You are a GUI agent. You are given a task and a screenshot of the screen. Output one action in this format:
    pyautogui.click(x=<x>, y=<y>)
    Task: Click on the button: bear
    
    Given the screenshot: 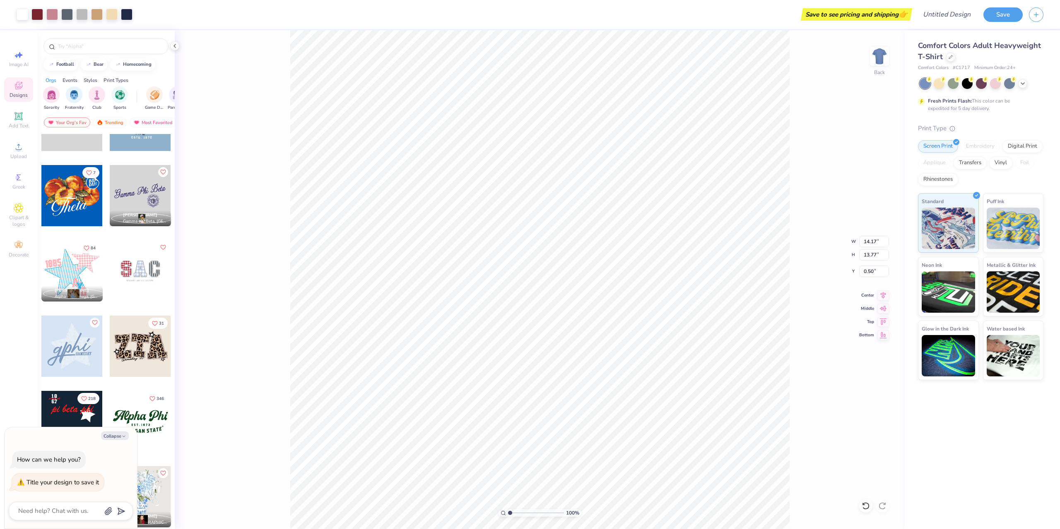 What is the action you would take?
    pyautogui.click(x=94, y=65)
    